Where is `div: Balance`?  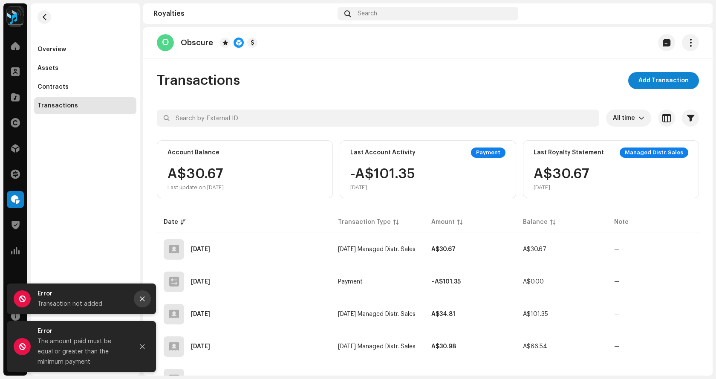 div: Balance is located at coordinates (535, 222).